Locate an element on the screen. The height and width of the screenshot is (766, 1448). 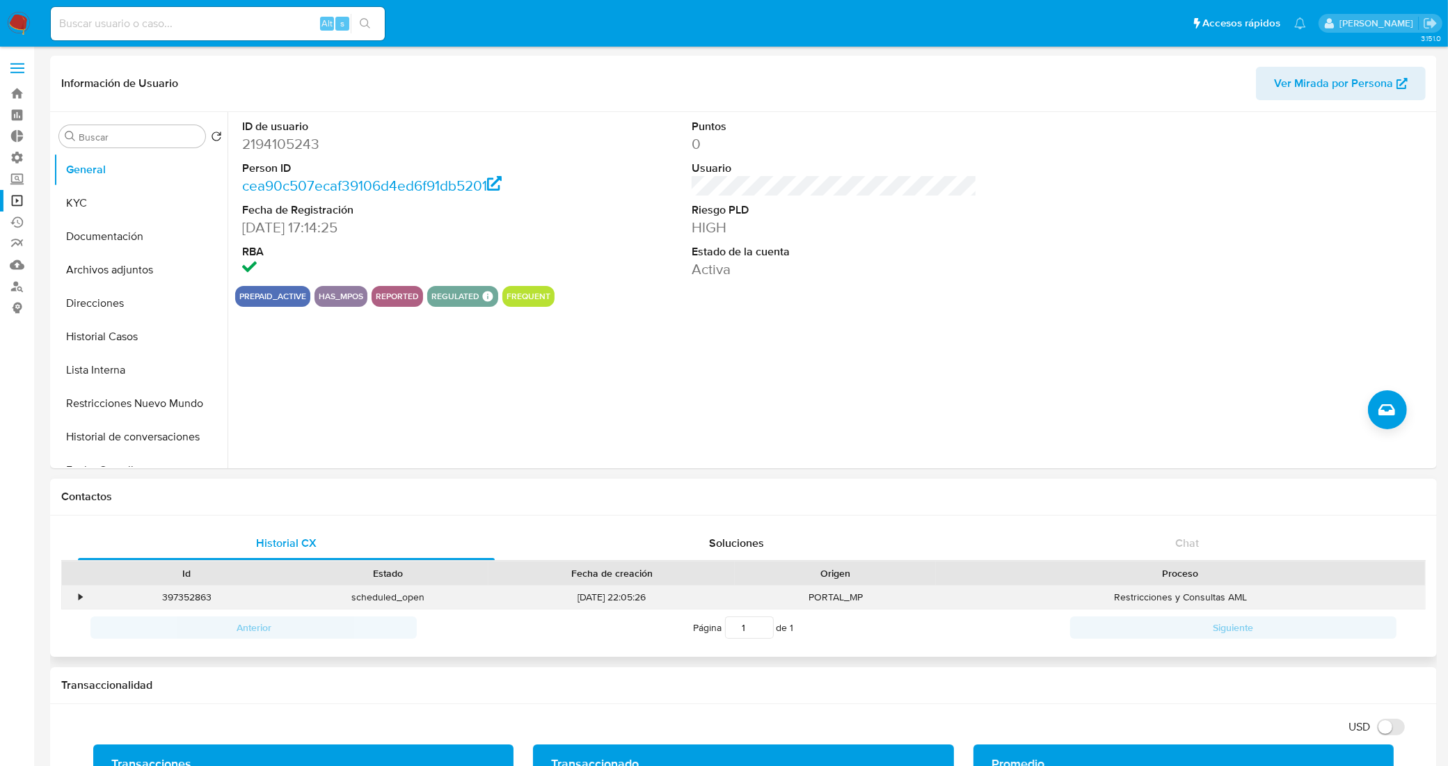
dt: RBA is located at coordinates (385, 252).